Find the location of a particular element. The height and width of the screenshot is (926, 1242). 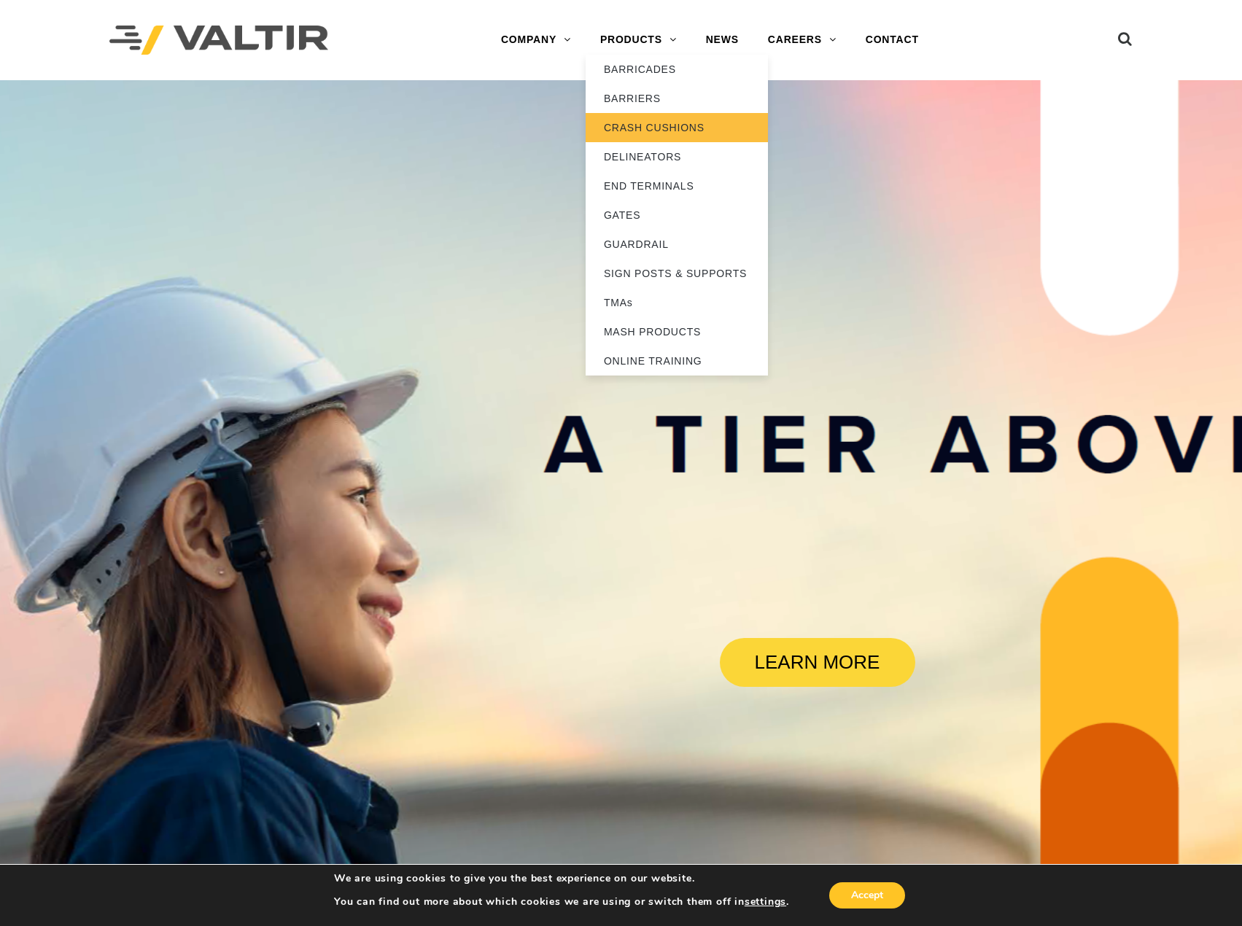

a: ONLINE TRAINING is located at coordinates (677, 361).